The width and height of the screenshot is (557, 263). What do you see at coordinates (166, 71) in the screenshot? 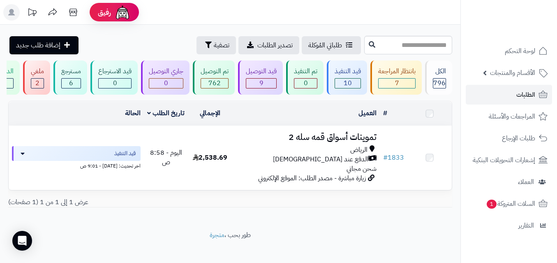
I see `div: جاري التوصيل` at bounding box center [166, 71].